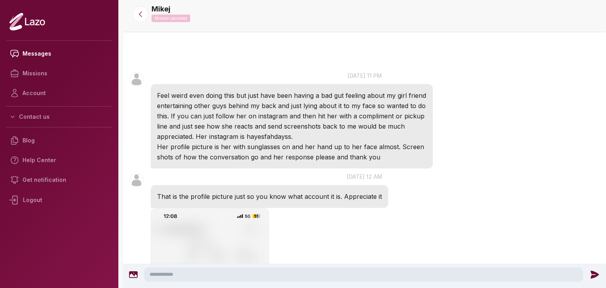  Describe the element at coordinates (59, 73) in the screenshot. I see `a: Missions` at that location.